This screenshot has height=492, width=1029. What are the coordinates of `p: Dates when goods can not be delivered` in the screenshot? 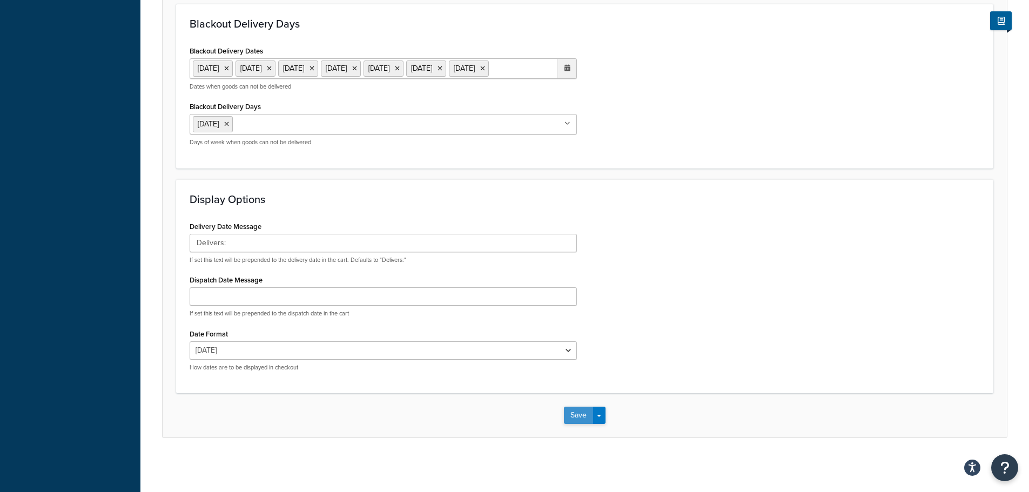 It's located at (383, 86).